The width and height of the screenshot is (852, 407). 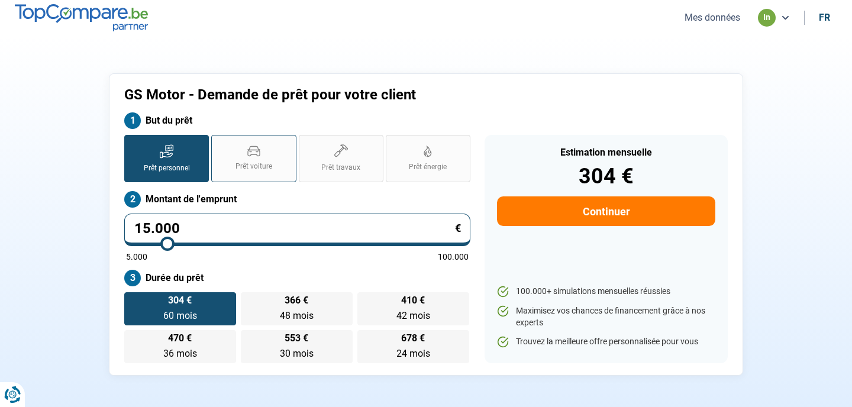 I want to click on span: 36 mois, so click(x=180, y=353).